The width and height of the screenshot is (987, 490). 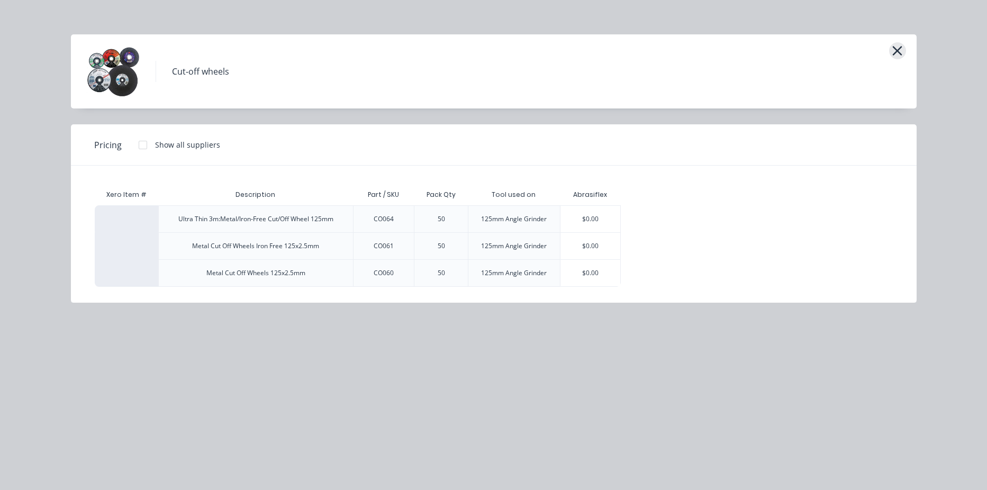 I want to click on div: Abrasiflex, so click(x=590, y=195).